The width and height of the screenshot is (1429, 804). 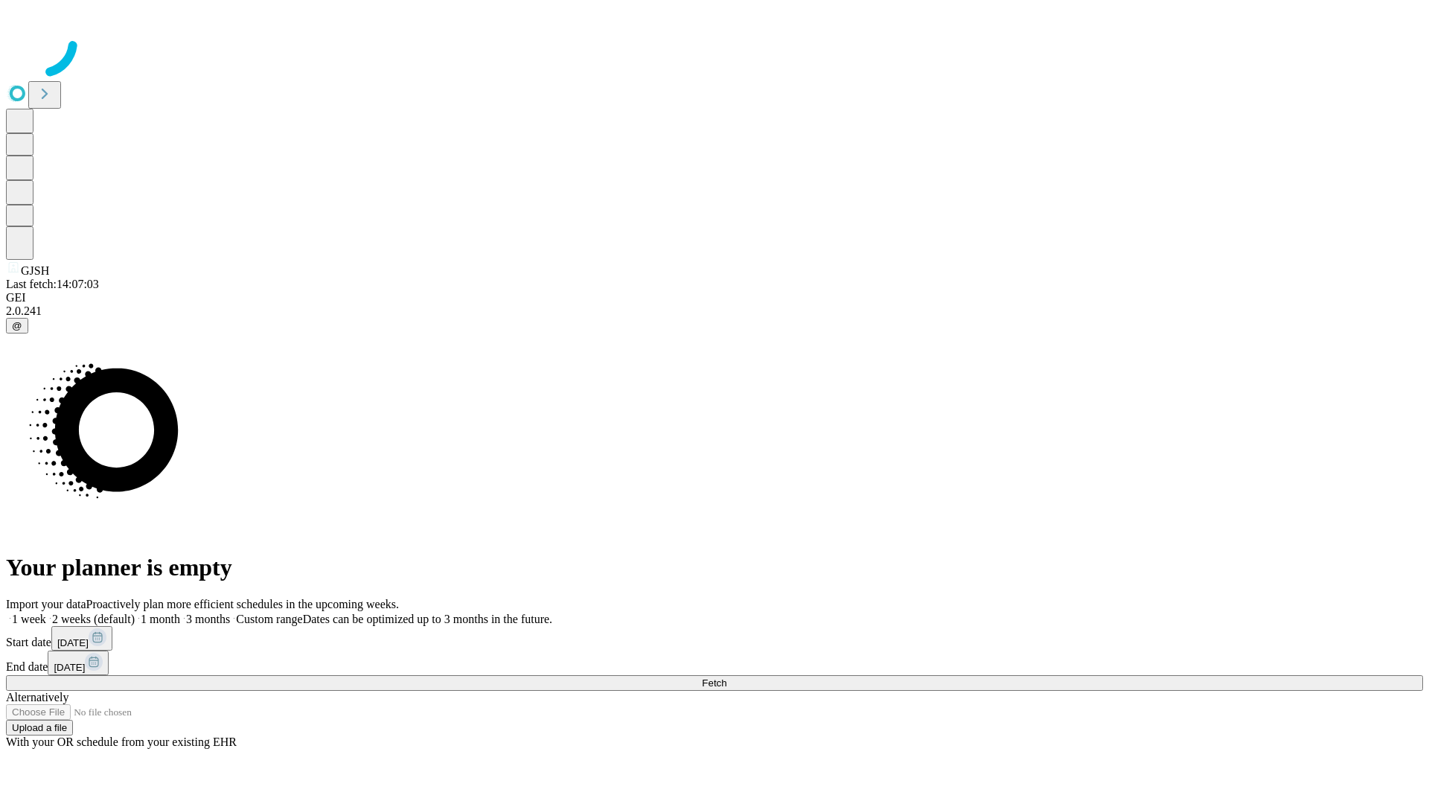 I want to click on div: GEI, so click(x=715, y=298).